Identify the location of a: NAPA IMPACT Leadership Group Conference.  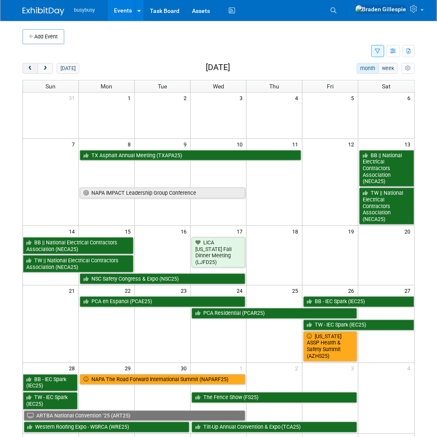
(162, 193).